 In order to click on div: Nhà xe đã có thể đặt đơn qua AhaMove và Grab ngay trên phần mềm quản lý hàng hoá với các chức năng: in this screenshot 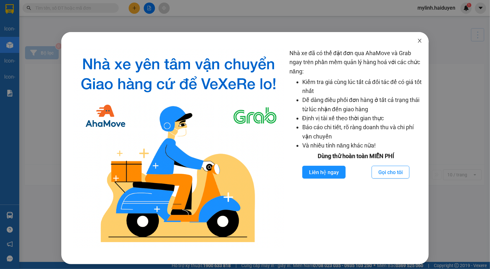, I will do `click(356, 149)`.